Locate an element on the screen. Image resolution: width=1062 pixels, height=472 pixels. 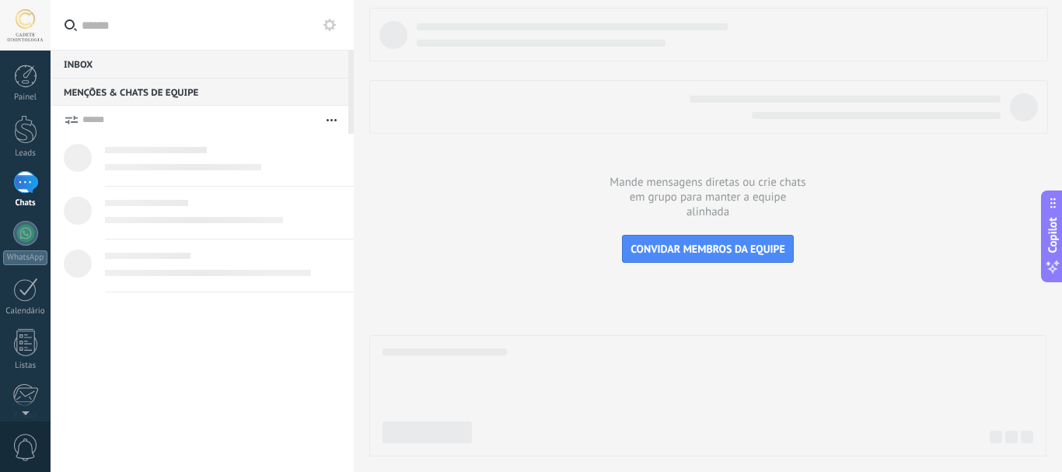
div: Menções & Chats de equipe is located at coordinates (199, 92).